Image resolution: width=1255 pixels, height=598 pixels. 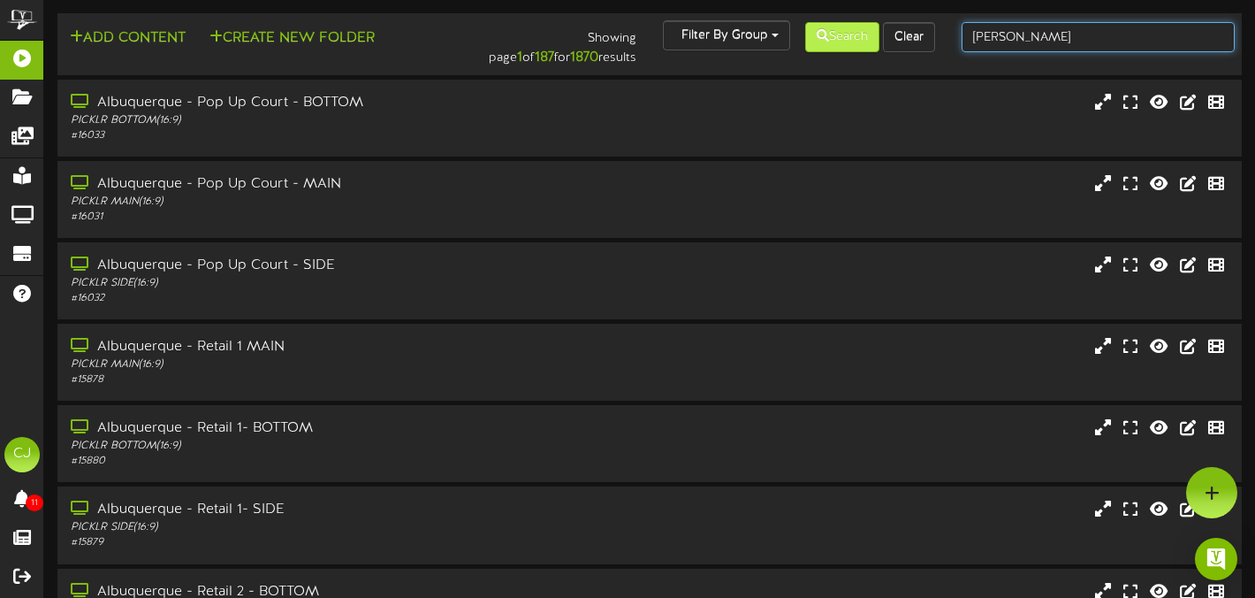 I want to click on strong: 187, so click(x=545, y=57).